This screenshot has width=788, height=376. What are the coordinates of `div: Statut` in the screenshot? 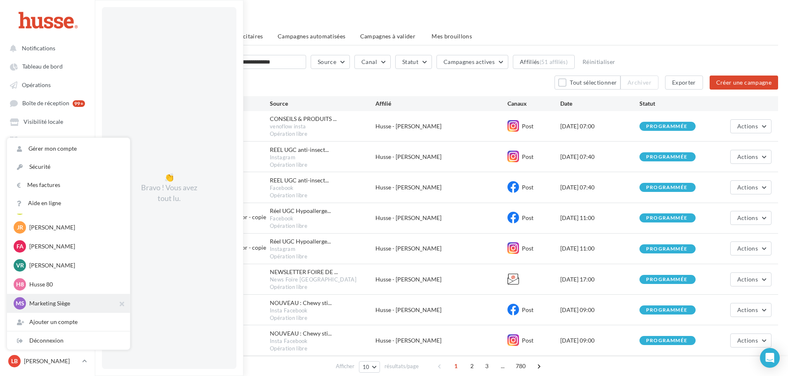 It's located at (679, 104).